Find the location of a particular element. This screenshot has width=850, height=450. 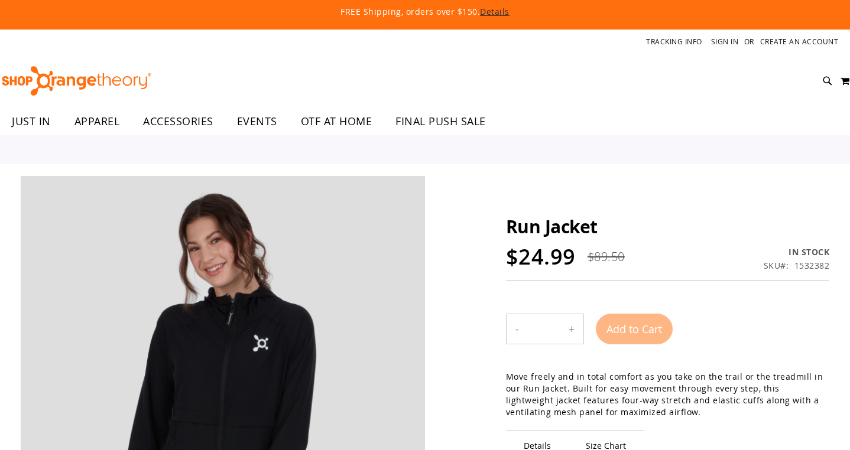

span: $89.50 is located at coordinates (606, 256).